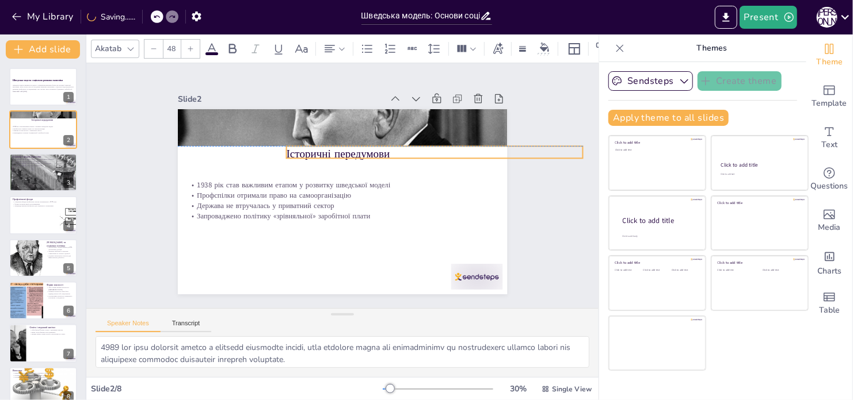 The image size is (853, 400). I want to click on div: 2, so click(68, 140).